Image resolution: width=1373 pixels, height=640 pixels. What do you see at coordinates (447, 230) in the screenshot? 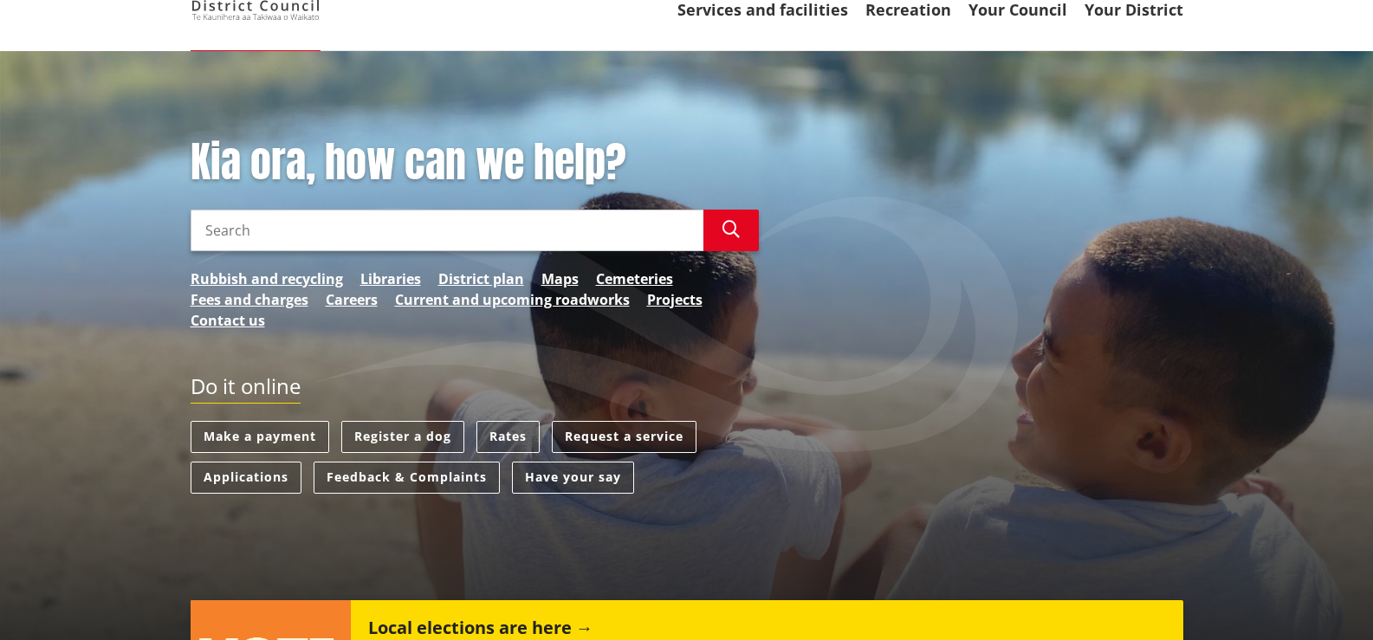
I see `input: Search input` at bounding box center [447, 230].